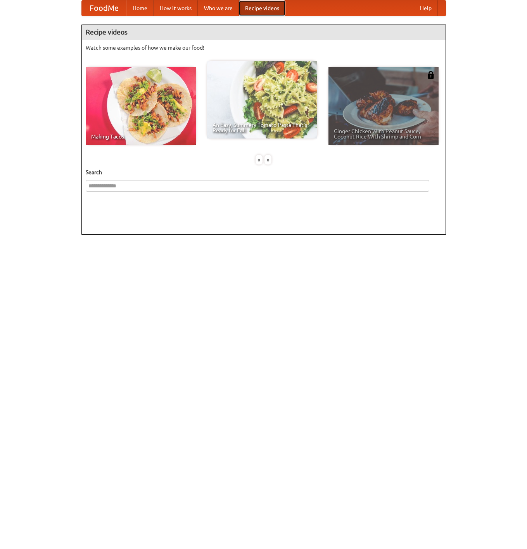  I want to click on span: An Easy, Summery Tomato Pasta That's Ready for Fall, so click(262, 128).